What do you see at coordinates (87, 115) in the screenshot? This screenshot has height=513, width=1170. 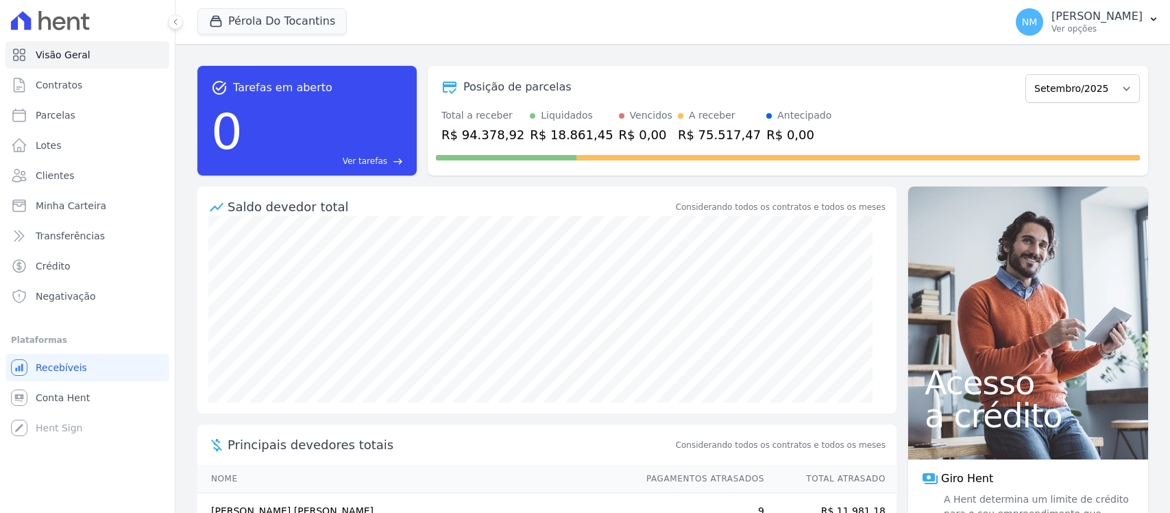 I see `a: Parcelas` at bounding box center [87, 115].